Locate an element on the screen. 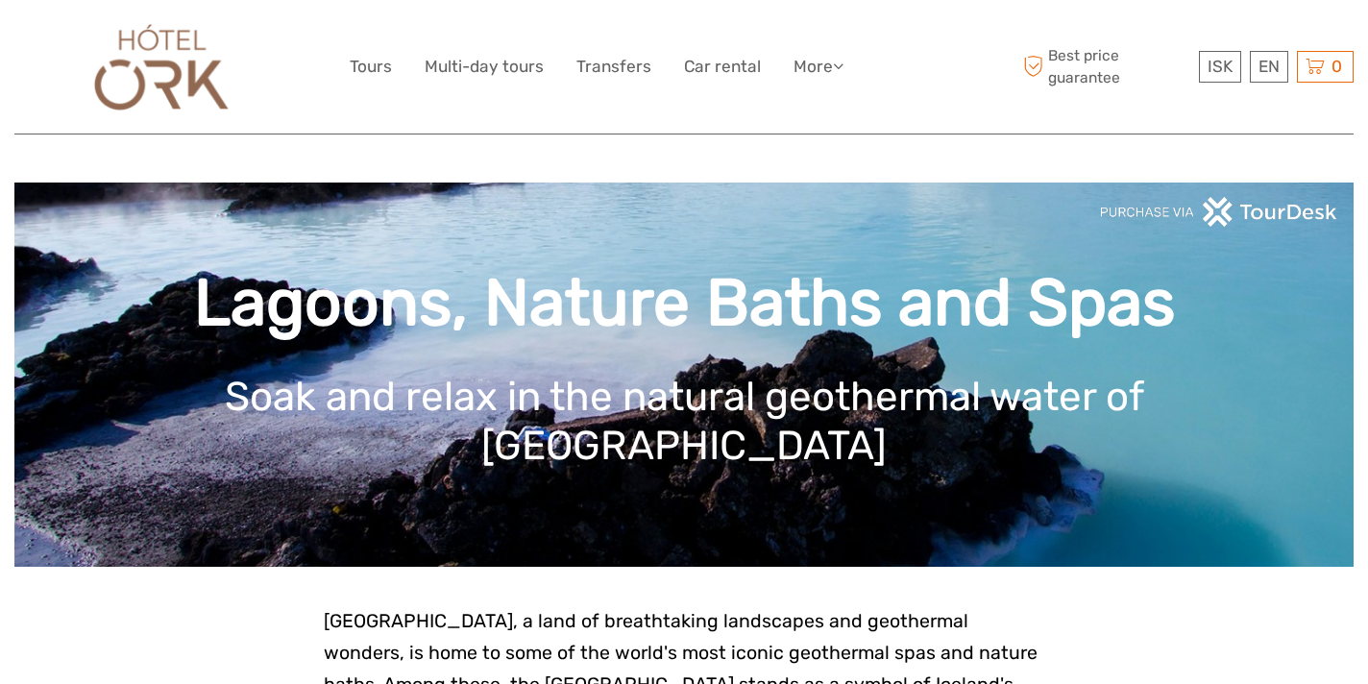  a: Transfers is located at coordinates (614, 66).